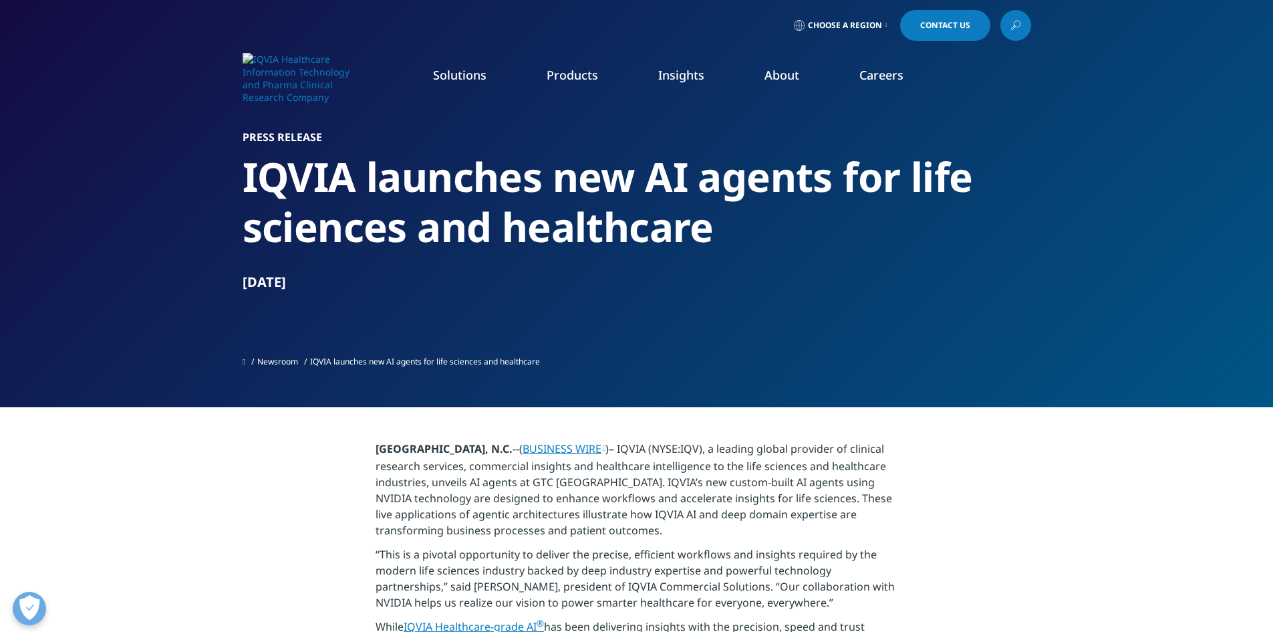 This screenshot has width=1273, height=632. I want to click on a: Solutions, so click(460, 75).